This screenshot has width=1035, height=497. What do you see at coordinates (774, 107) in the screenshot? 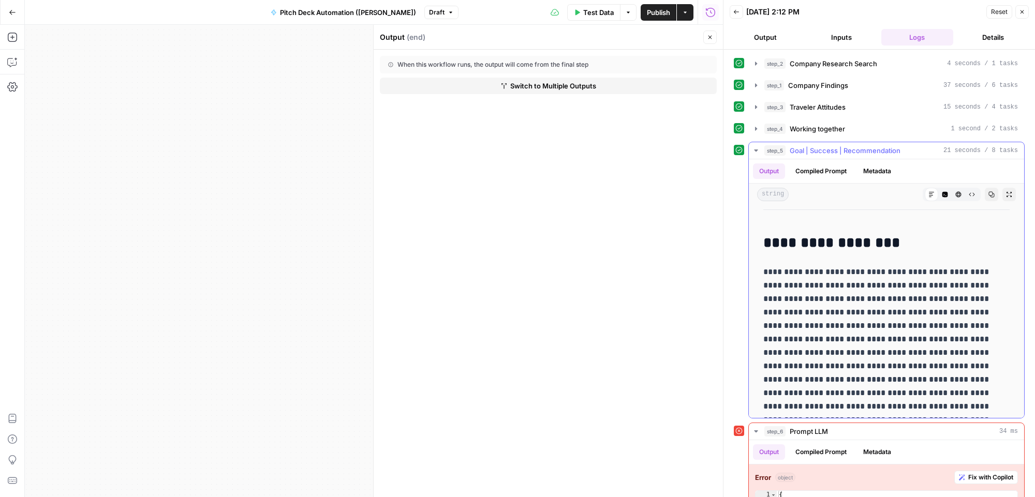
I see `span: step_3` at bounding box center [774, 107].